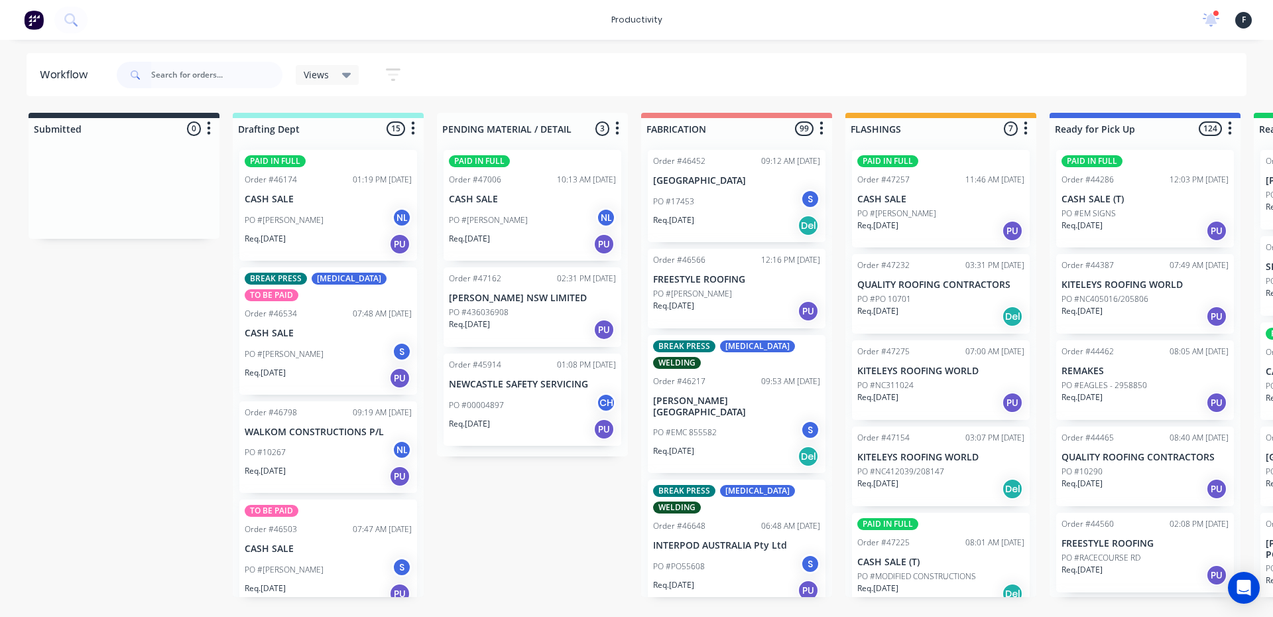 The height and width of the screenshot is (617, 1273). I want to click on p: PO #EAGLES - 2958850, so click(1104, 385).